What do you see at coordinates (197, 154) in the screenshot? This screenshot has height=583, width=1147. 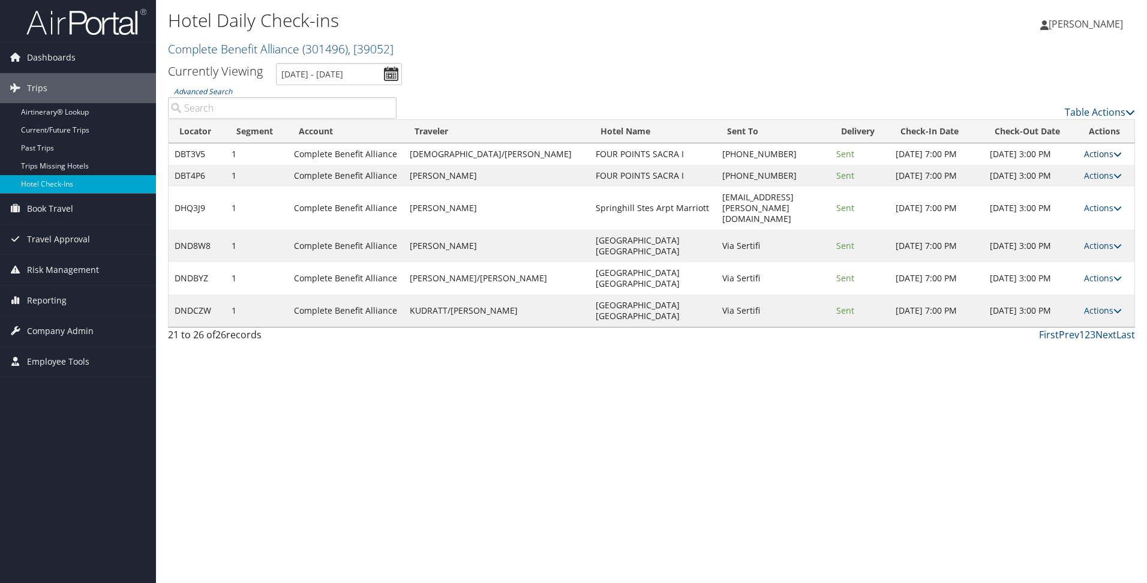 I see `td: DBT3V5` at bounding box center [197, 154].